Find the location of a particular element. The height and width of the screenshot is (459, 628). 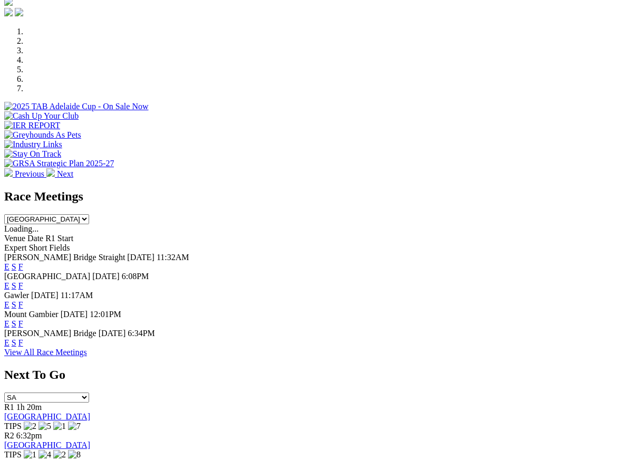

img: Greyhounds As Pets is located at coordinates (43, 135).